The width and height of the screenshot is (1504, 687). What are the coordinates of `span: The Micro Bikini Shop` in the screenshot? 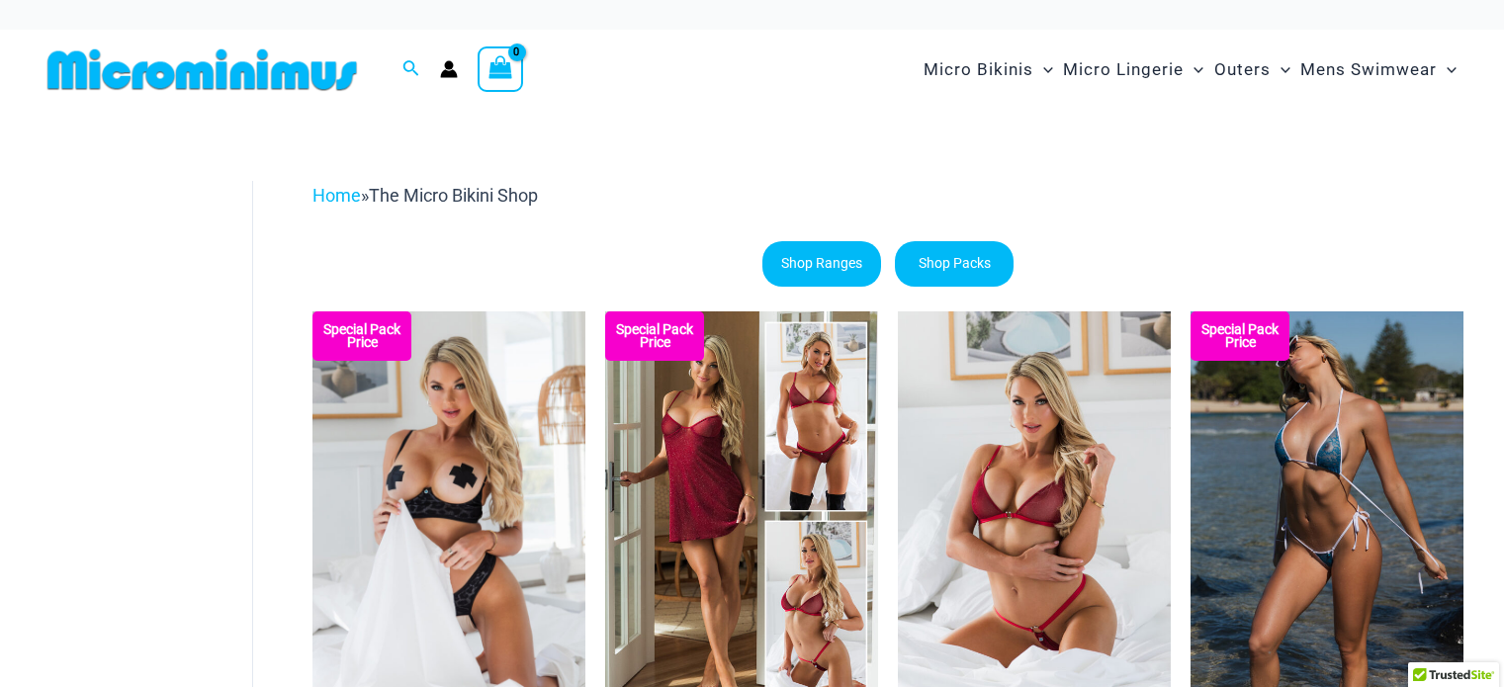 It's located at (453, 195).